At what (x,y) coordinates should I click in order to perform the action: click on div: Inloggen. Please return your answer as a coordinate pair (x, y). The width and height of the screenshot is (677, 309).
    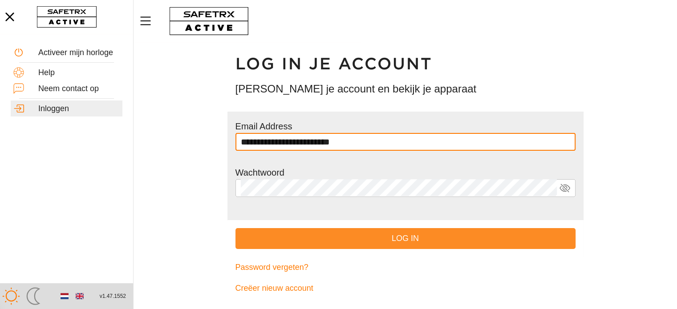
    Looking at the image, I should click on (79, 109).